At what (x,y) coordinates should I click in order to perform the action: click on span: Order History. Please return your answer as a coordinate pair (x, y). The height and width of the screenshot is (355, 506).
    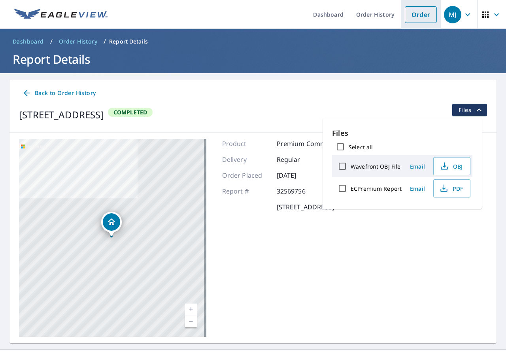
    Looking at the image, I should click on (78, 42).